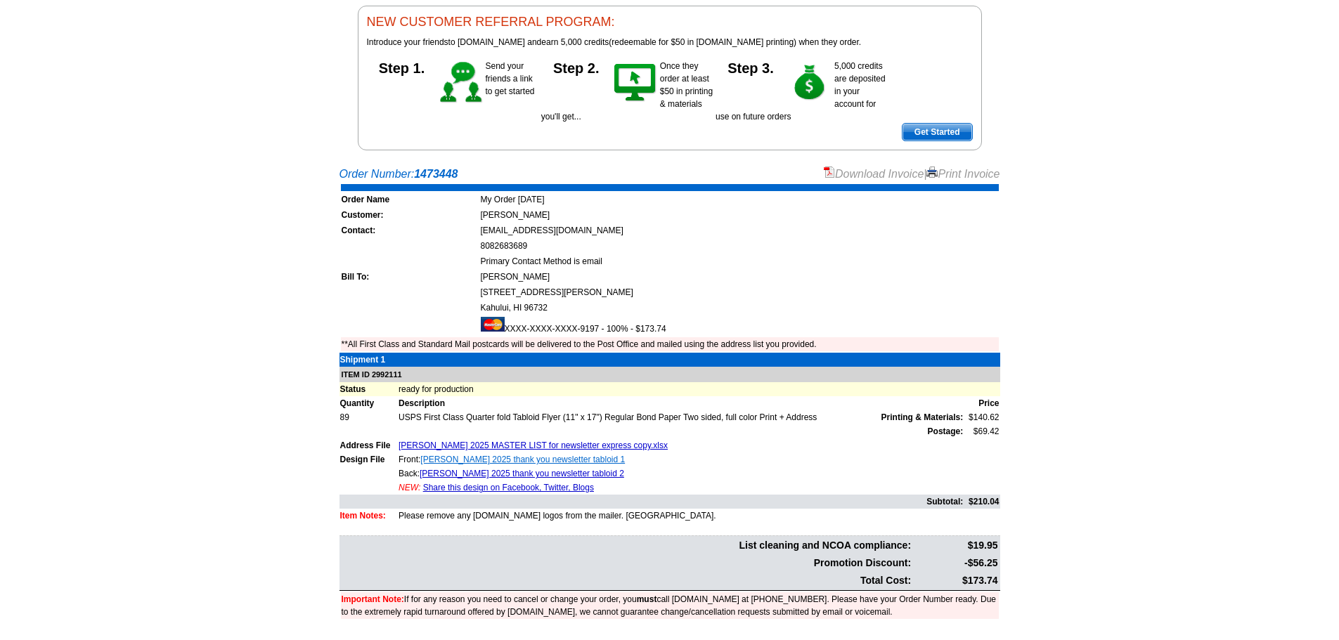  Describe the element at coordinates (368, 389) in the screenshot. I see `td: Status` at that location.